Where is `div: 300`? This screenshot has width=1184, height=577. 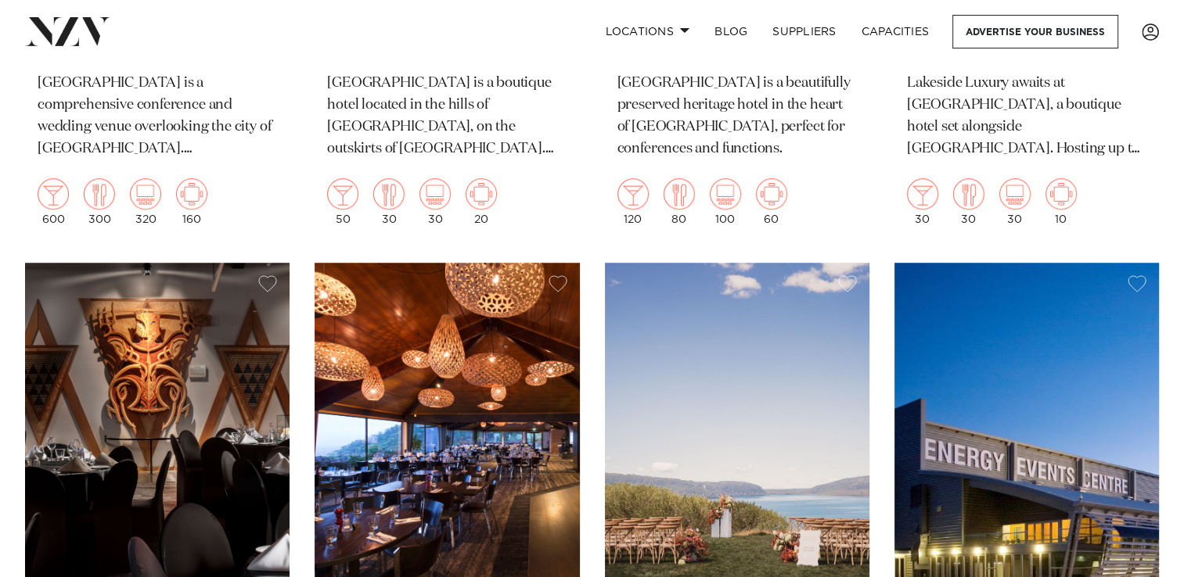
div: 300 is located at coordinates (99, 202).